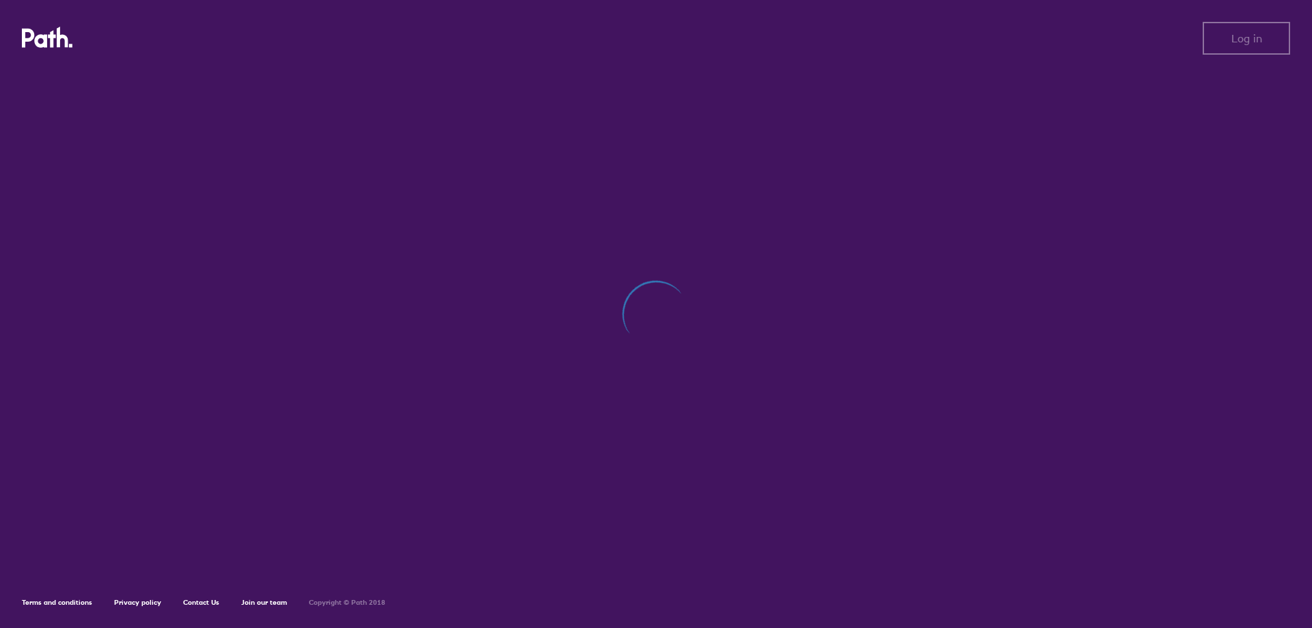 Image resolution: width=1312 pixels, height=628 pixels. I want to click on a: Privacy policy, so click(137, 602).